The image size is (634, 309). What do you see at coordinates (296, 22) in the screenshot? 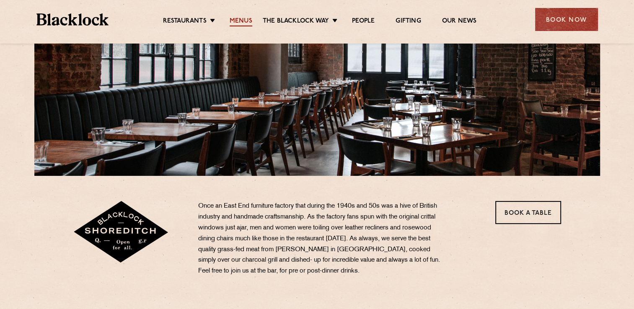
I see `a: The Blacklock Way` at bounding box center [296, 22].